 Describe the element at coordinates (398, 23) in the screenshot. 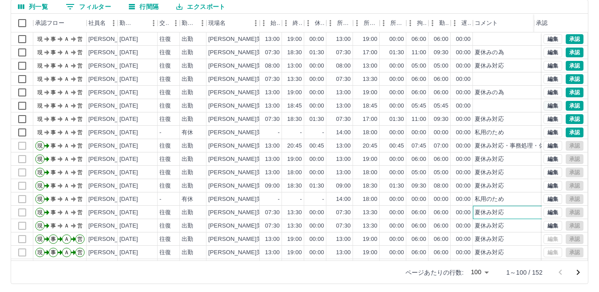

I see `div: 所定休憩` at that location.